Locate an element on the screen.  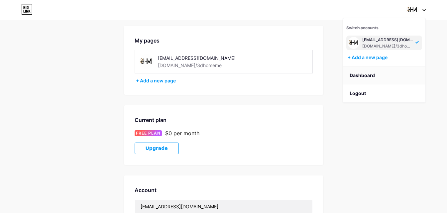
li: Logout is located at coordinates (385, 93).